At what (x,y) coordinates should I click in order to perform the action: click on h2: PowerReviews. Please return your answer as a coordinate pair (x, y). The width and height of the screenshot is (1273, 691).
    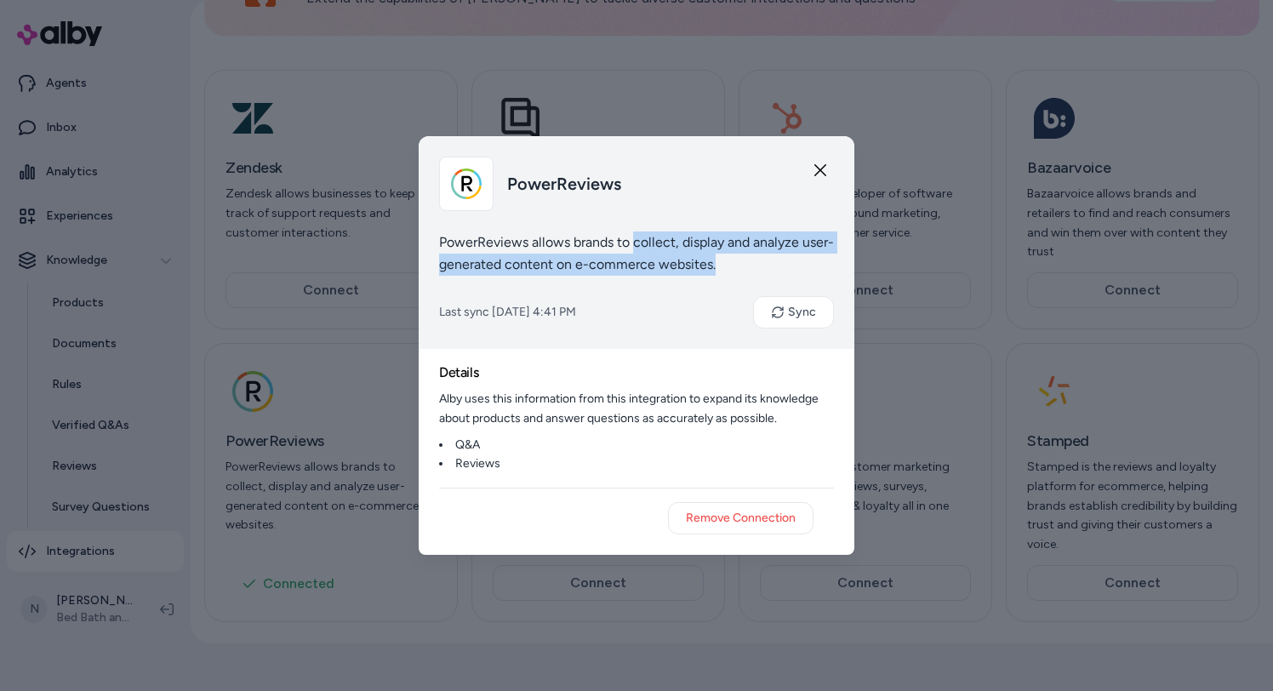
    Looking at the image, I should click on (564, 184).